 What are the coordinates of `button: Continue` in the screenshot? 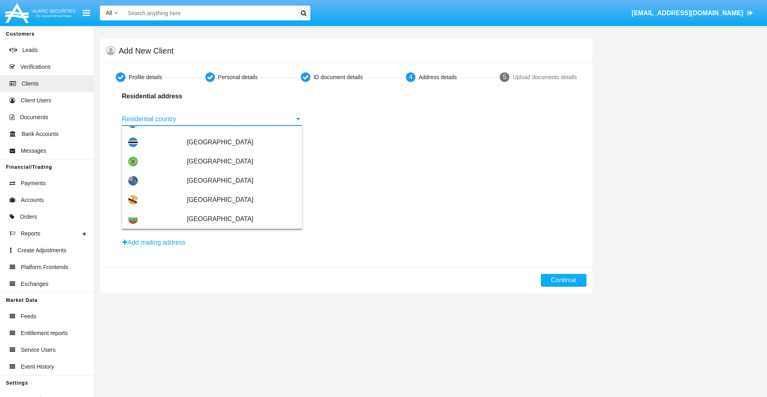 It's located at (564, 280).